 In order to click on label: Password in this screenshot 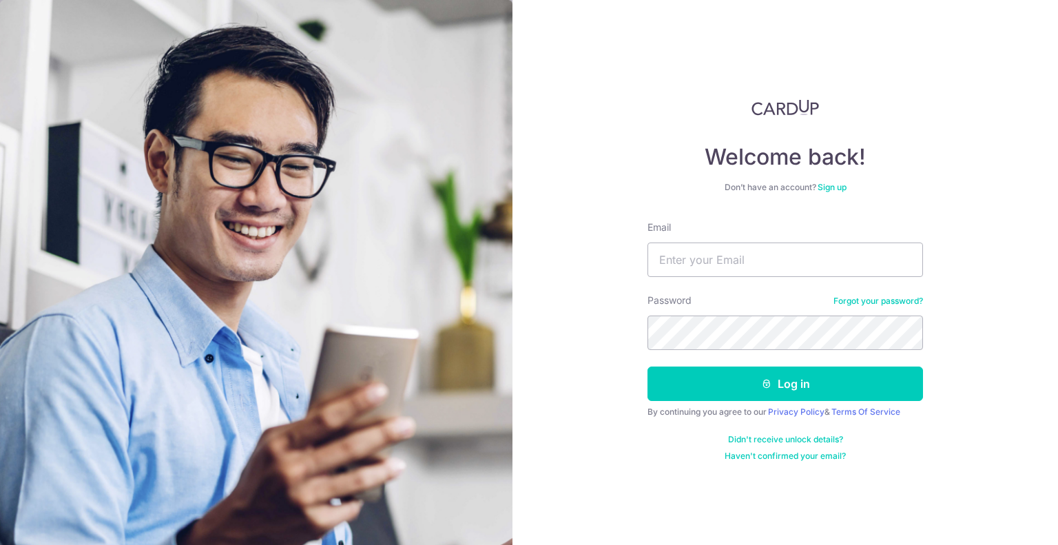, I will do `click(669, 300)`.